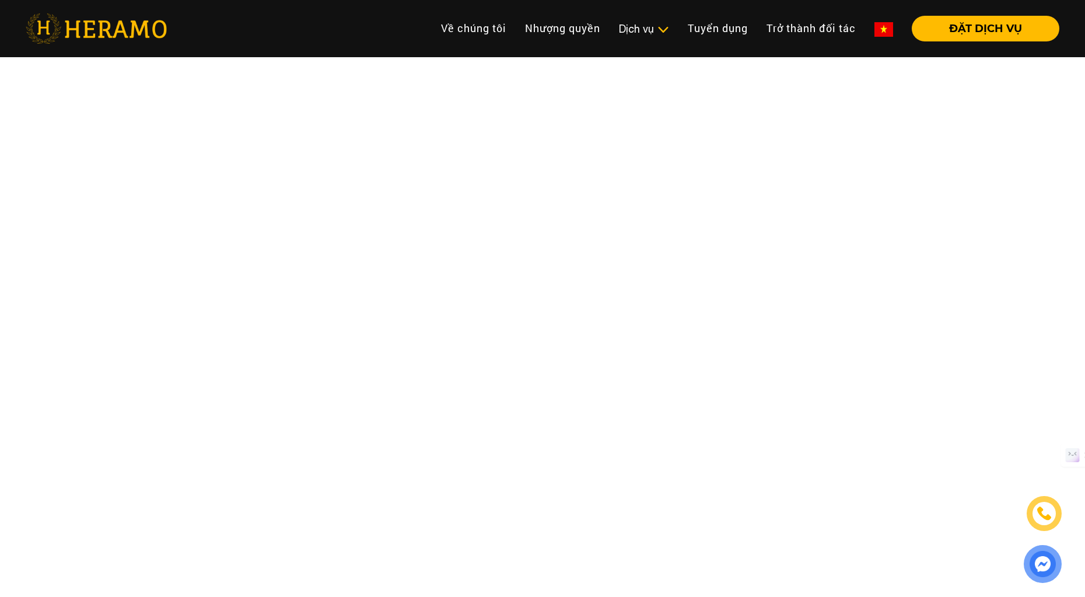  What do you see at coordinates (717, 28) in the screenshot?
I see `a: Tuyển dụng` at bounding box center [717, 28].